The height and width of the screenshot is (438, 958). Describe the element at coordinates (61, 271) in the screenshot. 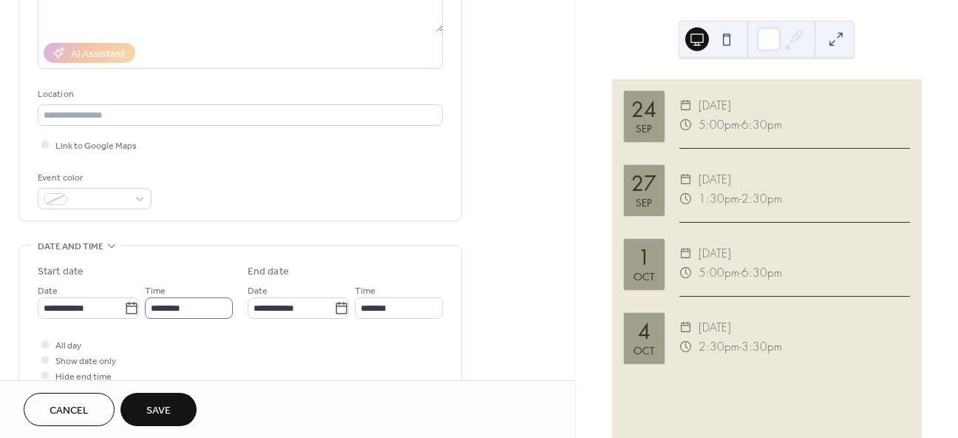

I see `div: Start date` at that location.